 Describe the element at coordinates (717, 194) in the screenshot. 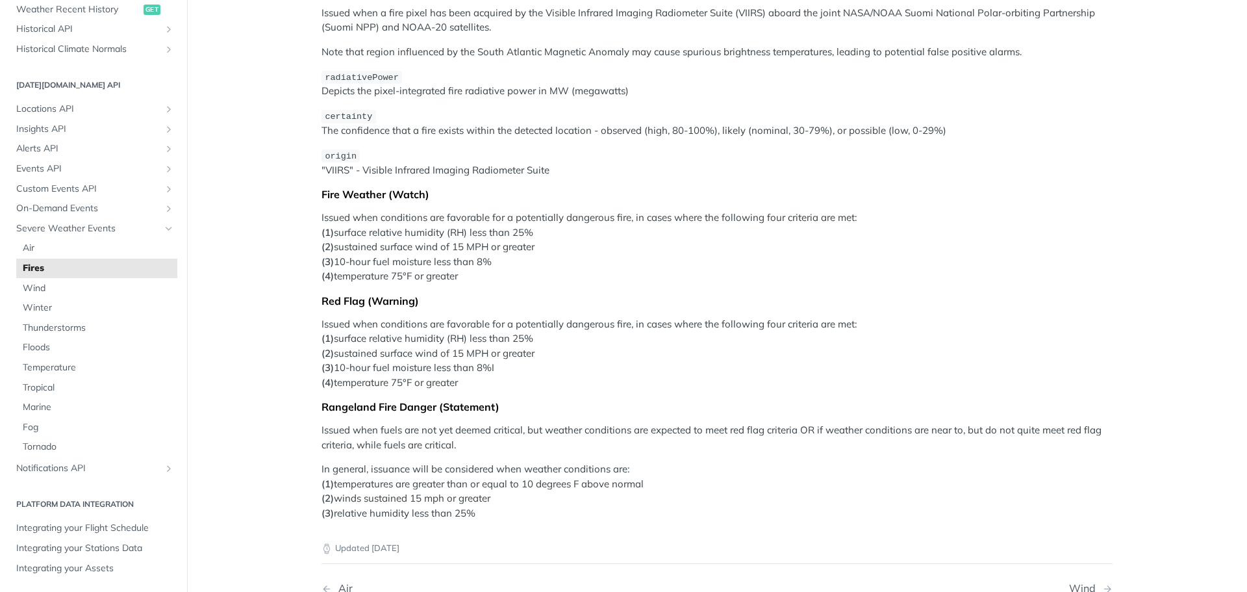

I see `div: Fire Weather (Watch)` at that location.